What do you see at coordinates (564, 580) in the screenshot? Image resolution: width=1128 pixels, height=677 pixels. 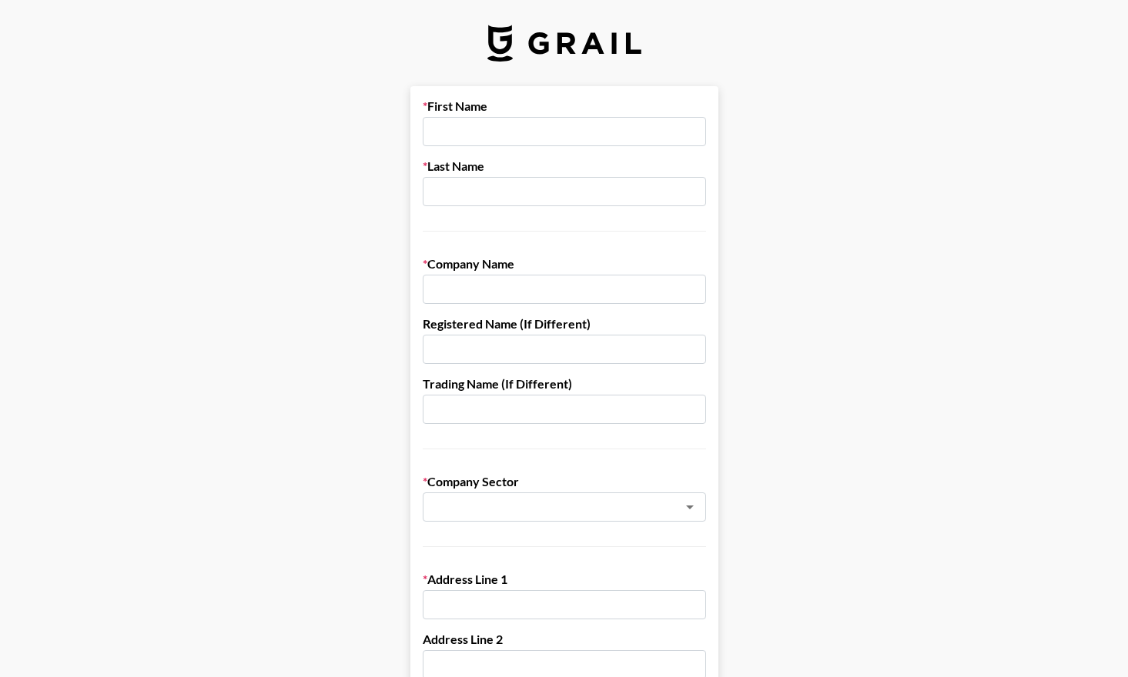 I see `label: Address Line 1` at bounding box center [564, 580].